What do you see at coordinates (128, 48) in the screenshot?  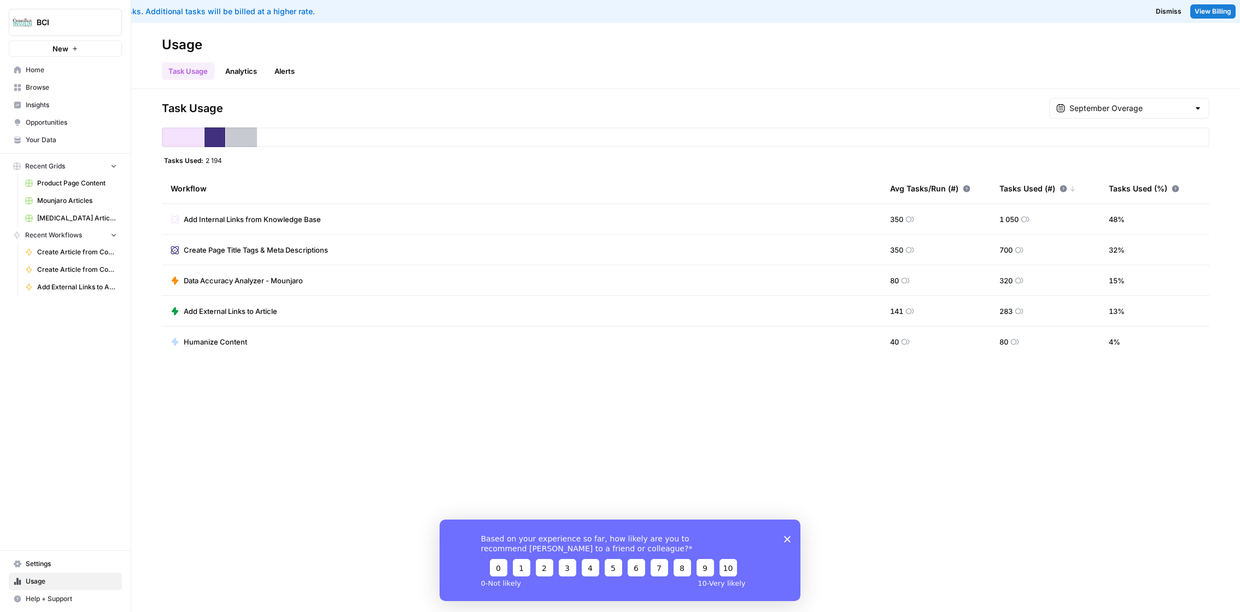 I see `button: 3` at bounding box center [128, 48].